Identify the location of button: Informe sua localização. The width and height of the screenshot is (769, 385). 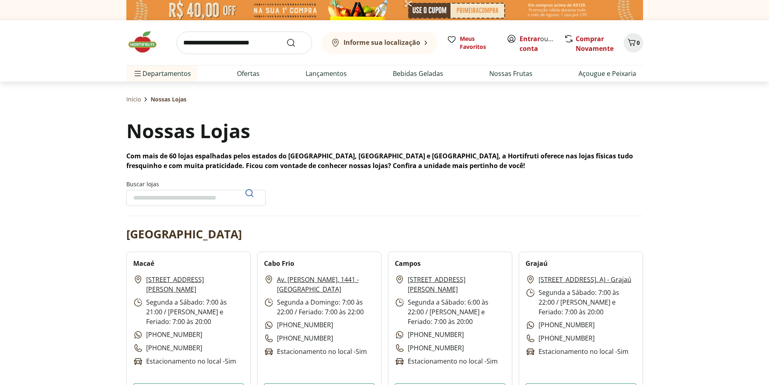
(380, 43).